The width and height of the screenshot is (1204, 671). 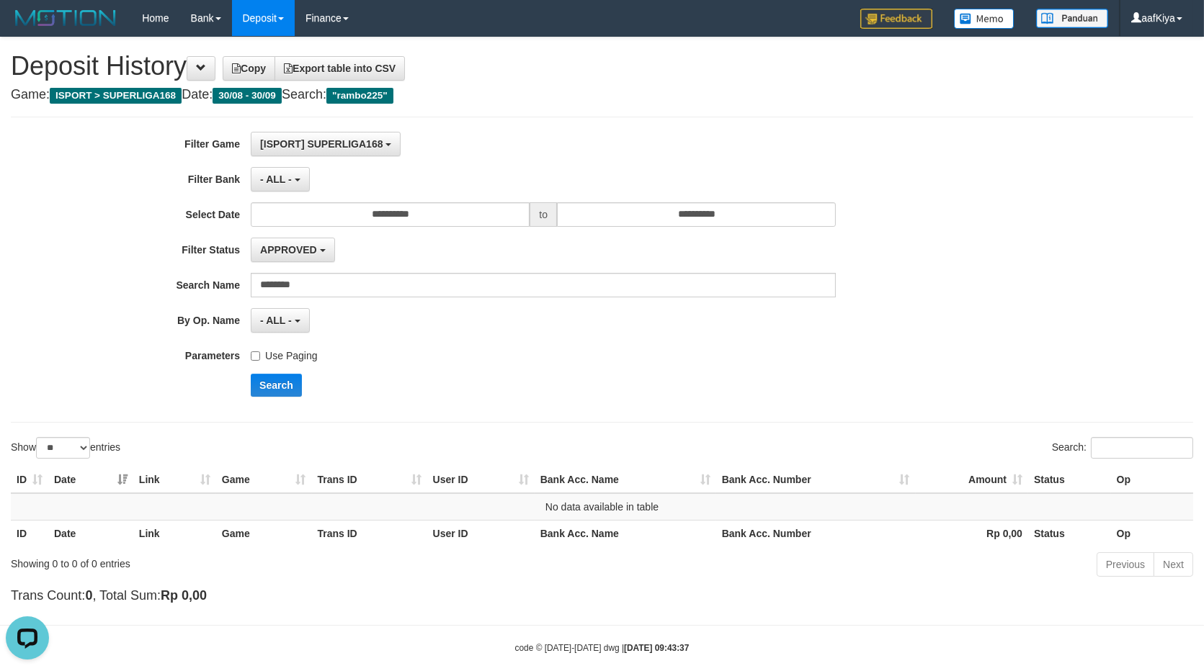 What do you see at coordinates (288, 250) in the screenshot?
I see `span: APPROVED` at bounding box center [288, 250].